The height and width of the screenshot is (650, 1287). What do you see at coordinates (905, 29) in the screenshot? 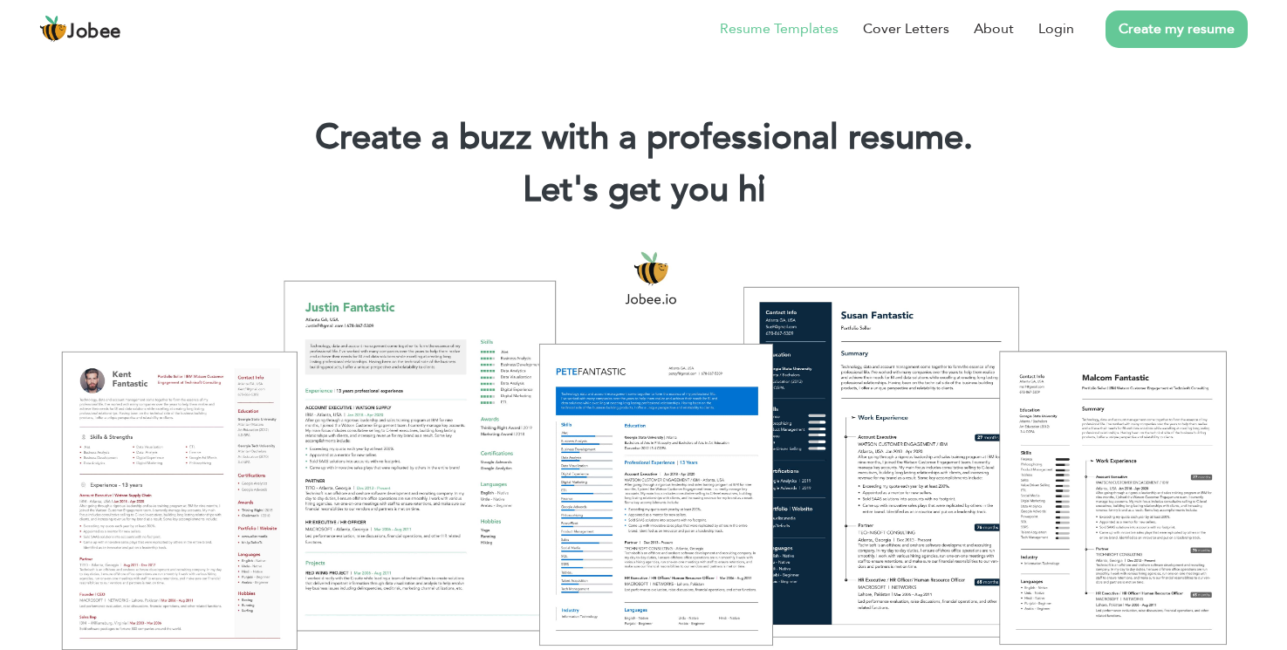
I see `a: Cover Letters` at bounding box center [905, 29].